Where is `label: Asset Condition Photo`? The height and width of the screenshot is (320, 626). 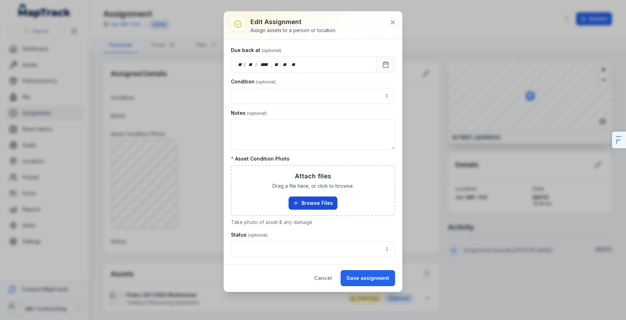 label: Asset Condition Photo is located at coordinates (260, 159).